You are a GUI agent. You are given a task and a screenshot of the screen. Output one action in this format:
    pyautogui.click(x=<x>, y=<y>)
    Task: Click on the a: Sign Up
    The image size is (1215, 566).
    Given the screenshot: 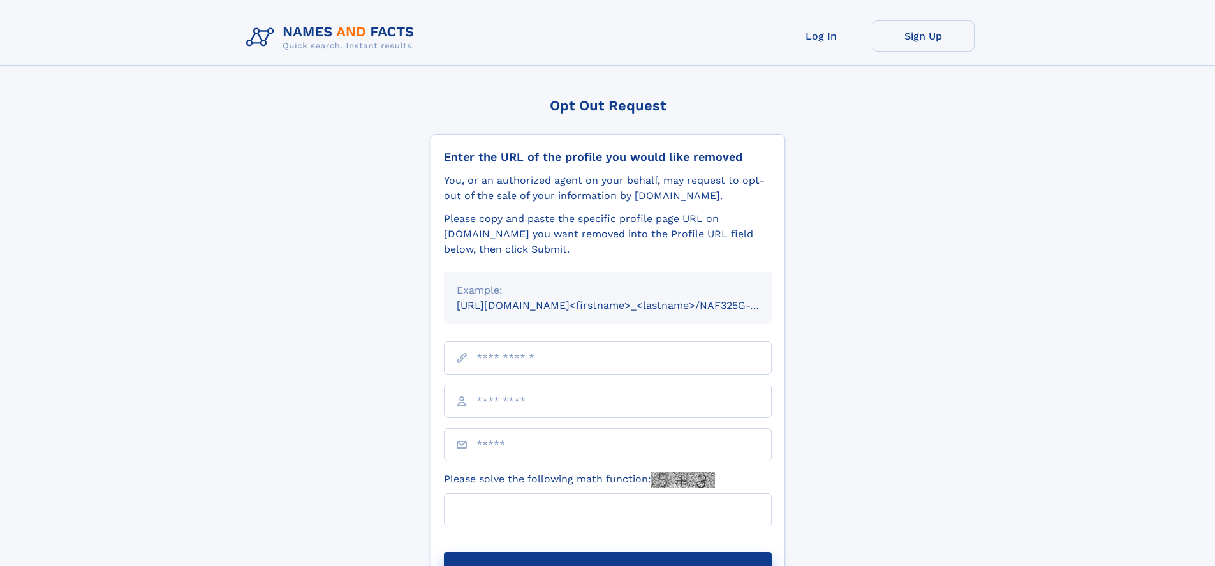 What is the action you would take?
    pyautogui.click(x=923, y=36)
    